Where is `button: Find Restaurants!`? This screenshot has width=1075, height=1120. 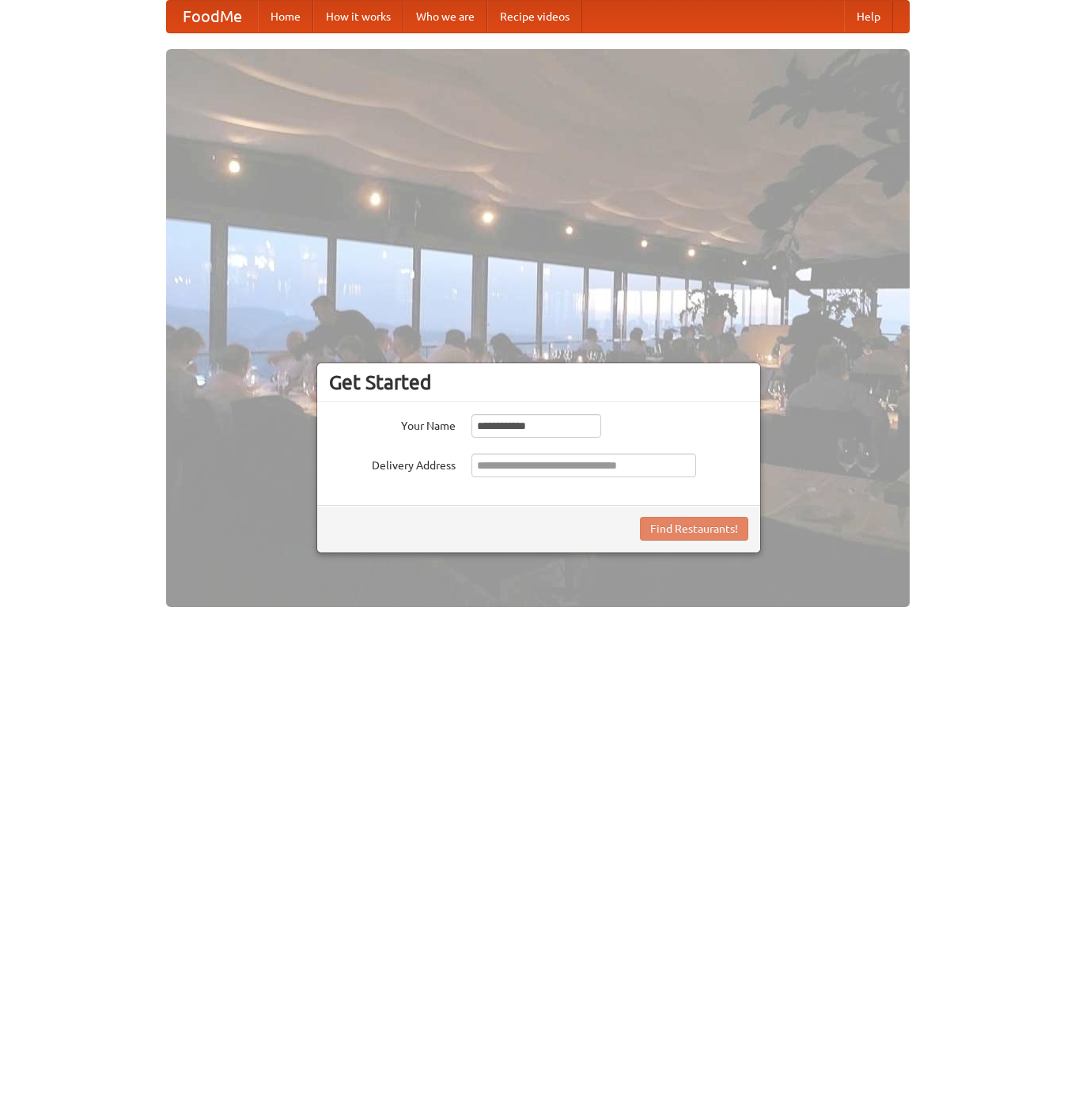
button: Find Restaurants! is located at coordinates (693, 528).